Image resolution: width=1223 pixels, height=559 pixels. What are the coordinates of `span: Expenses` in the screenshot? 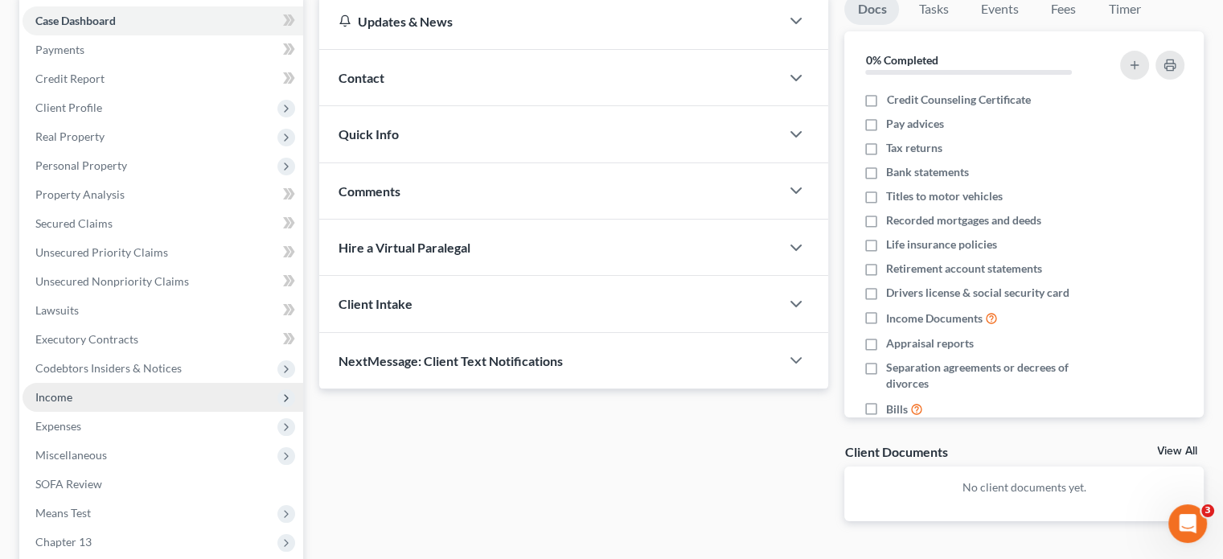 It's located at (58, 425).